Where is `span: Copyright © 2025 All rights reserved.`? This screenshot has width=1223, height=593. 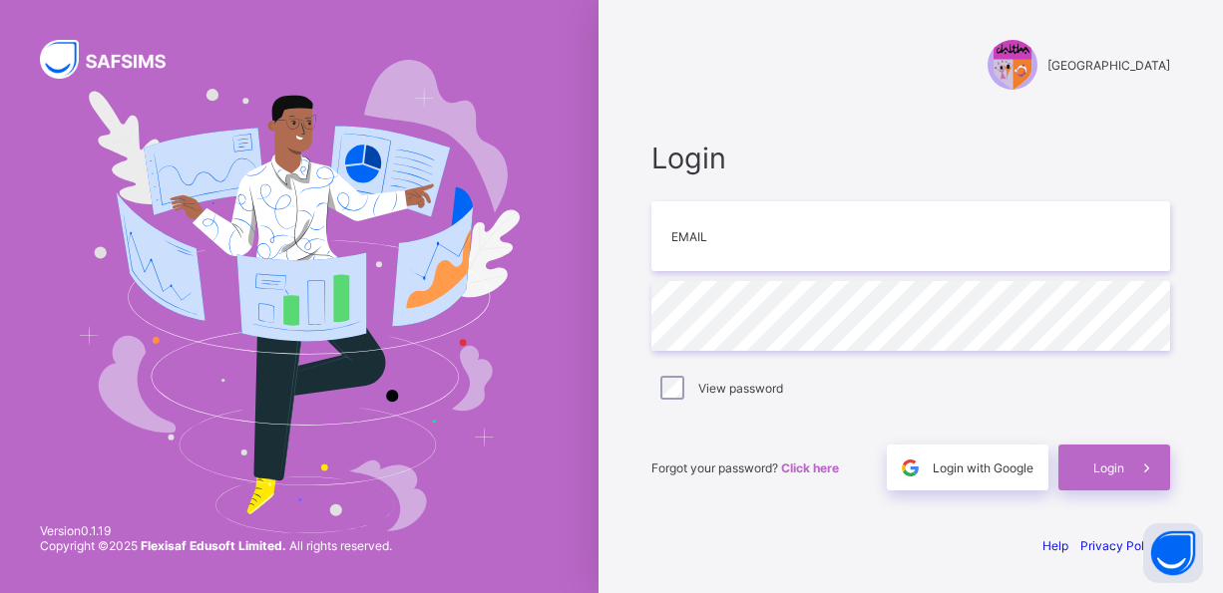
span: Copyright © 2025 All rights reserved. is located at coordinates (215, 545).